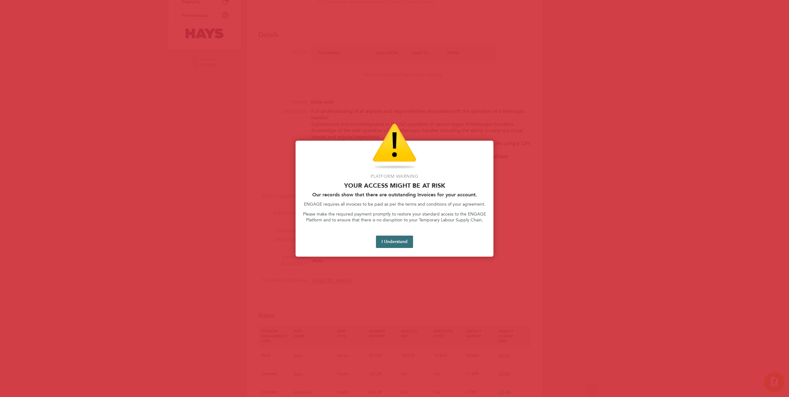  What do you see at coordinates (394, 217) in the screenshot?
I see `p: Please make the required payment promptly to restore your standard access to the ENGAGE Platform ...` at bounding box center [394, 217].